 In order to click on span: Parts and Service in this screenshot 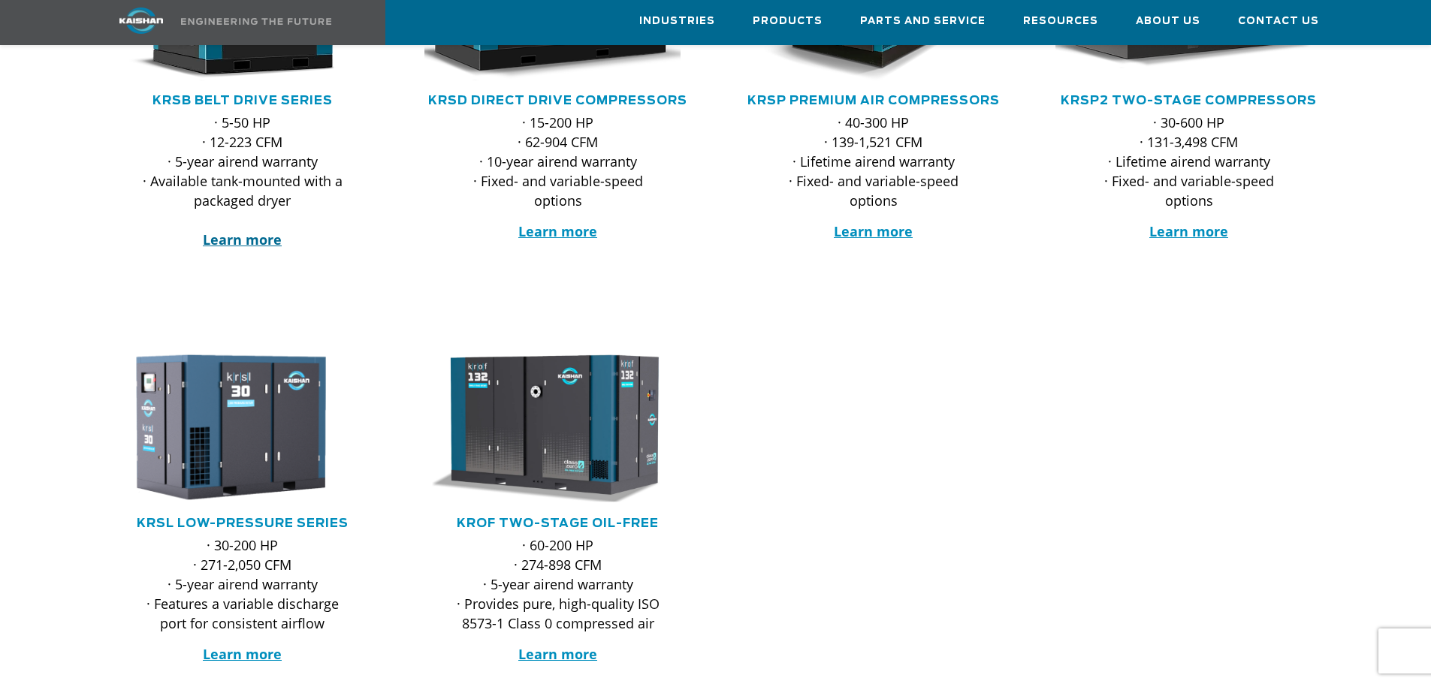, I will do `click(923, 21)`.